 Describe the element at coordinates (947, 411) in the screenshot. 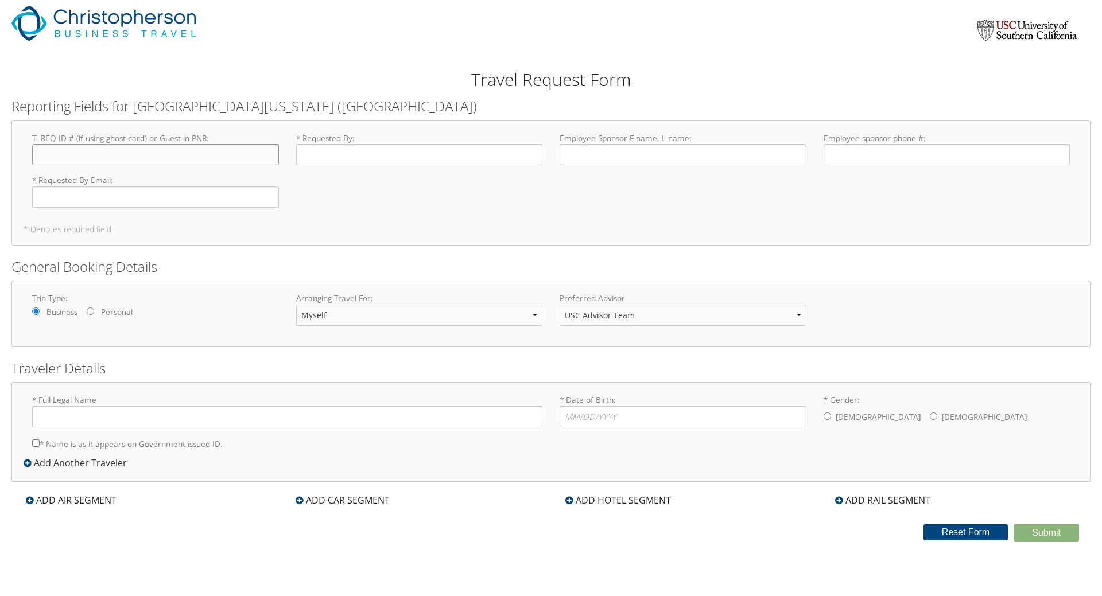

I see `label: * Gender:` at that location.